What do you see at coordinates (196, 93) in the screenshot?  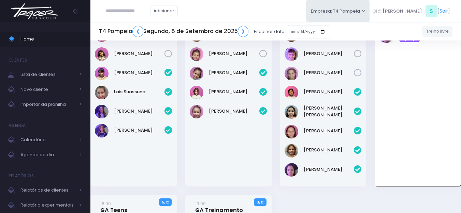 I see `img: Mariana Tamarindo de Souza` at bounding box center [196, 93].